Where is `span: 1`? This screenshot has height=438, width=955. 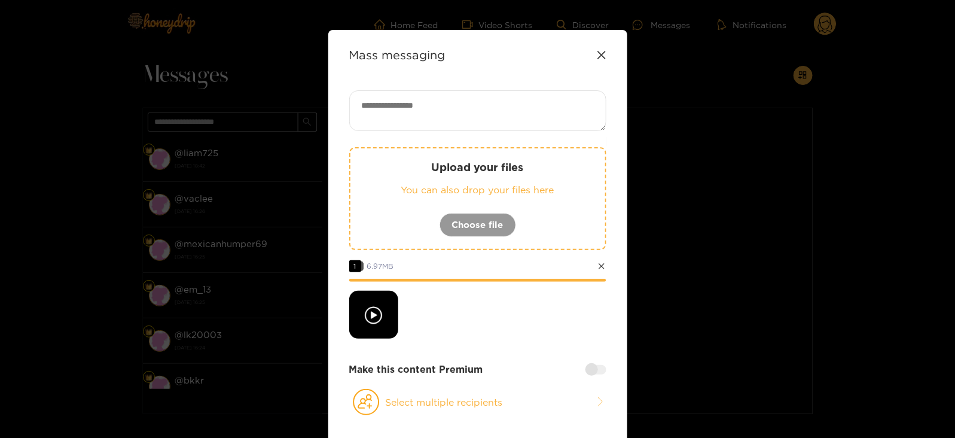 span: 1 is located at coordinates (355, 266).